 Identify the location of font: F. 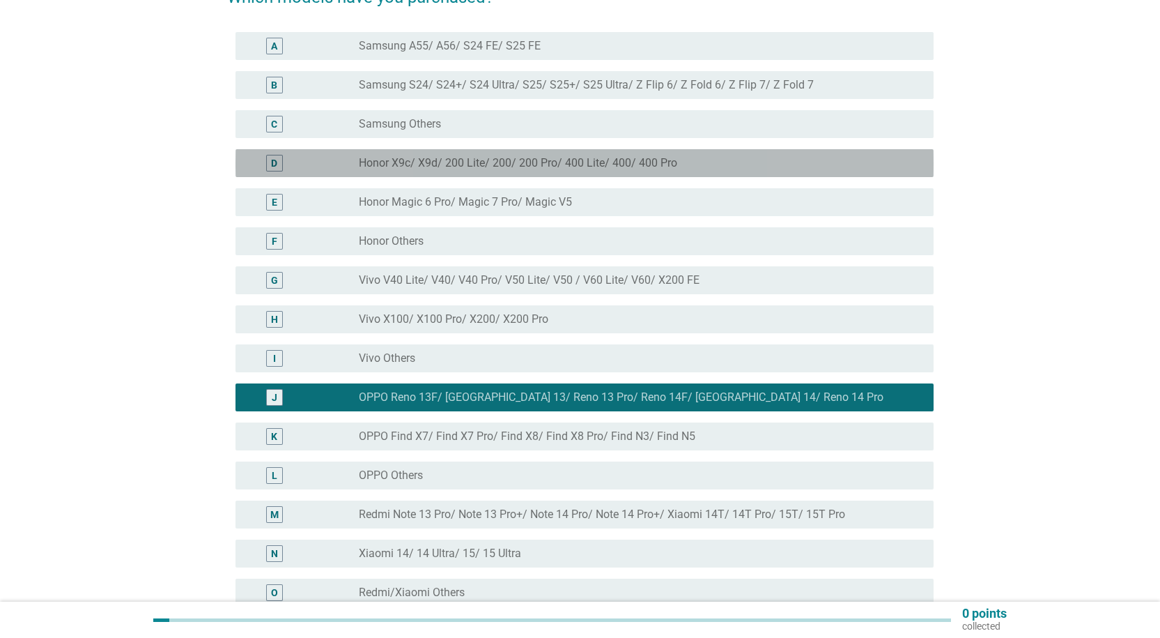
(275, 241).